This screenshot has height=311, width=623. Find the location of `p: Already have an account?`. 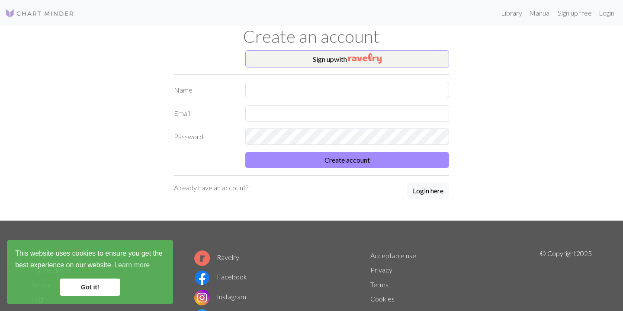

p: Already have an account? is located at coordinates (211, 188).